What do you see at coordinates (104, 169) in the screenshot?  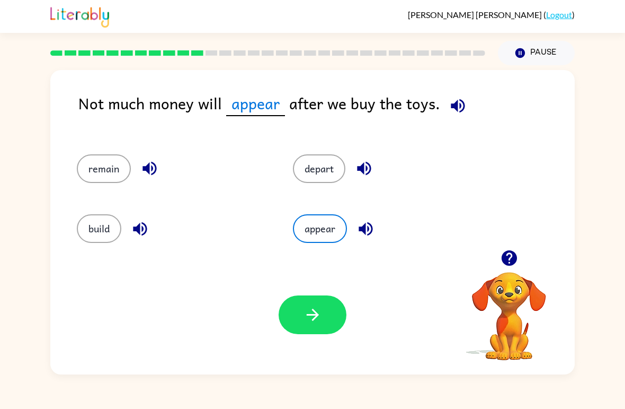 I see `button: remain` at bounding box center [104, 169].